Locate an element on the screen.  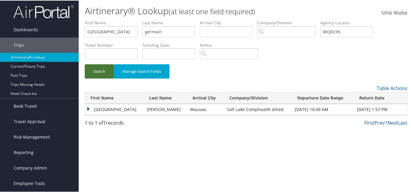
label: First Name is located at coordinates (114, 22).